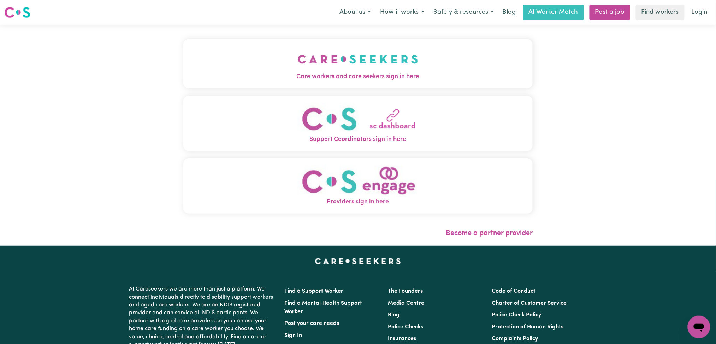 The image size is (716, 344). What do you see at coordinates (490, 233) in the screenshot?
I see `a: Become a partner provider` at bounding box center [490, 233].